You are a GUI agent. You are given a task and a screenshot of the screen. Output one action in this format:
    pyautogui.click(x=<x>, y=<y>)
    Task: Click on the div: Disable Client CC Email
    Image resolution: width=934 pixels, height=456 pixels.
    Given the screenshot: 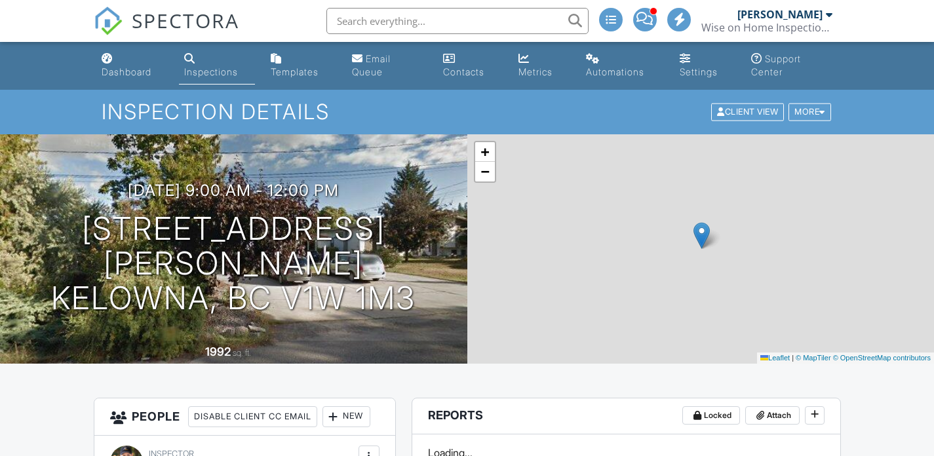 What is the action you would take?
    pyautogui.click(x=252, y=417)
    